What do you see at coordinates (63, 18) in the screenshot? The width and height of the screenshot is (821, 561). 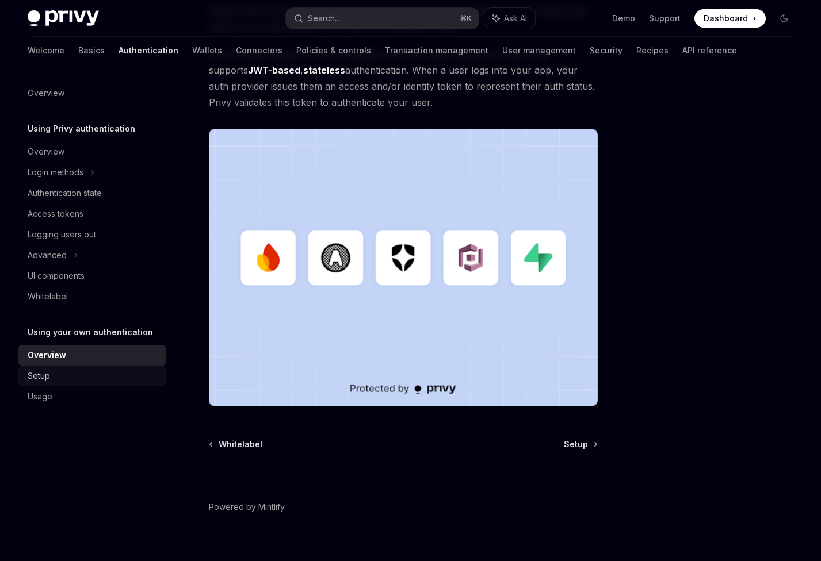 I see `img: dark logo` at bounding box center [63, 18].